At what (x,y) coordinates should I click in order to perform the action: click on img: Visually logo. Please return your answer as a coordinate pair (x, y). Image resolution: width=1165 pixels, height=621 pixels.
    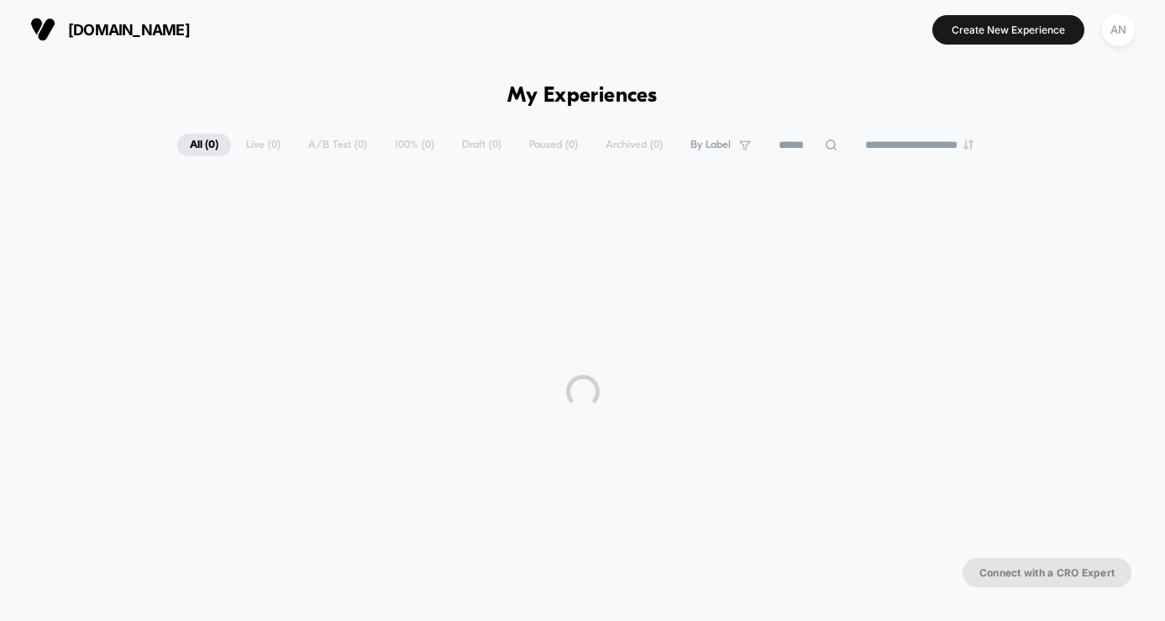
    Looking at the image, I should click on (43, 29).